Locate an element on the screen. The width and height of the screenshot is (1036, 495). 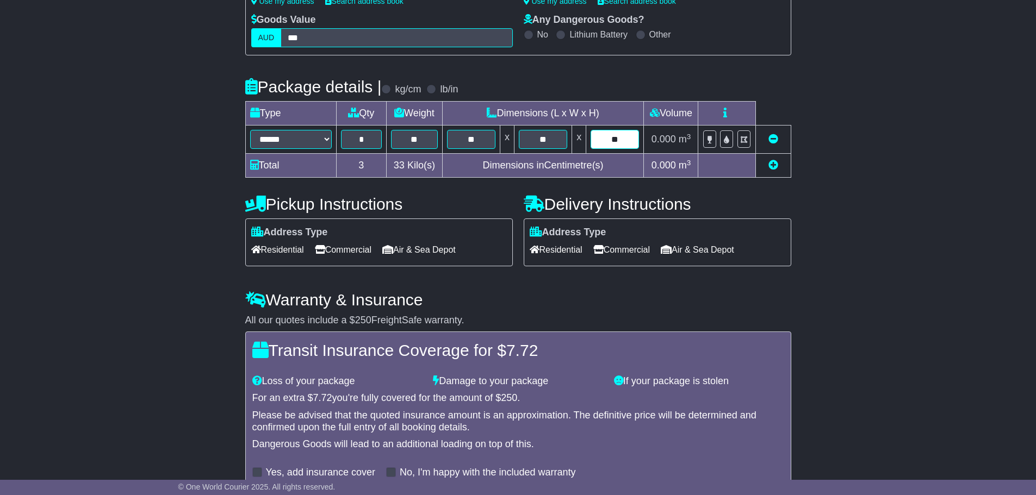
label: Other is located at coordinates (660, 34).